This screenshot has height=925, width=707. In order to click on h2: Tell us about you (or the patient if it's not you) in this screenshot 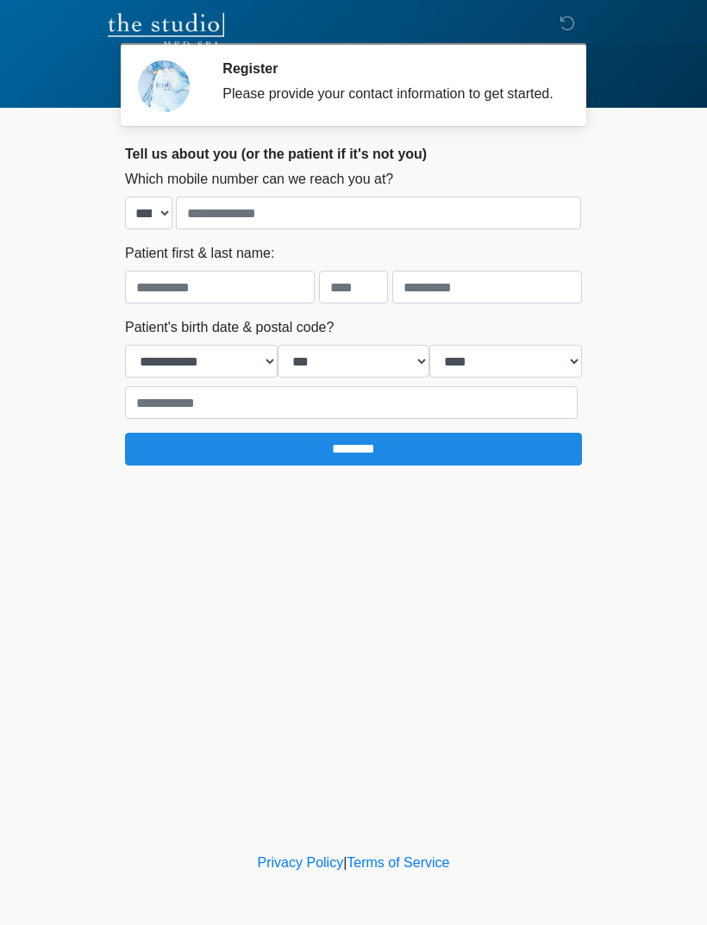, I will do `click(353, 153)`.